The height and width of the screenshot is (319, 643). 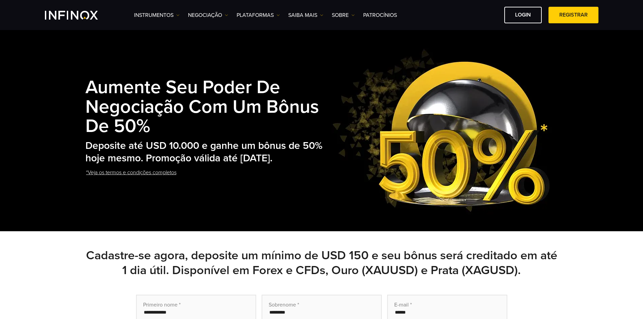 What do you see at coordinates (306, 15) in the screenshot?
I see `a: Saiba mais` at bounding box center [306, 15].